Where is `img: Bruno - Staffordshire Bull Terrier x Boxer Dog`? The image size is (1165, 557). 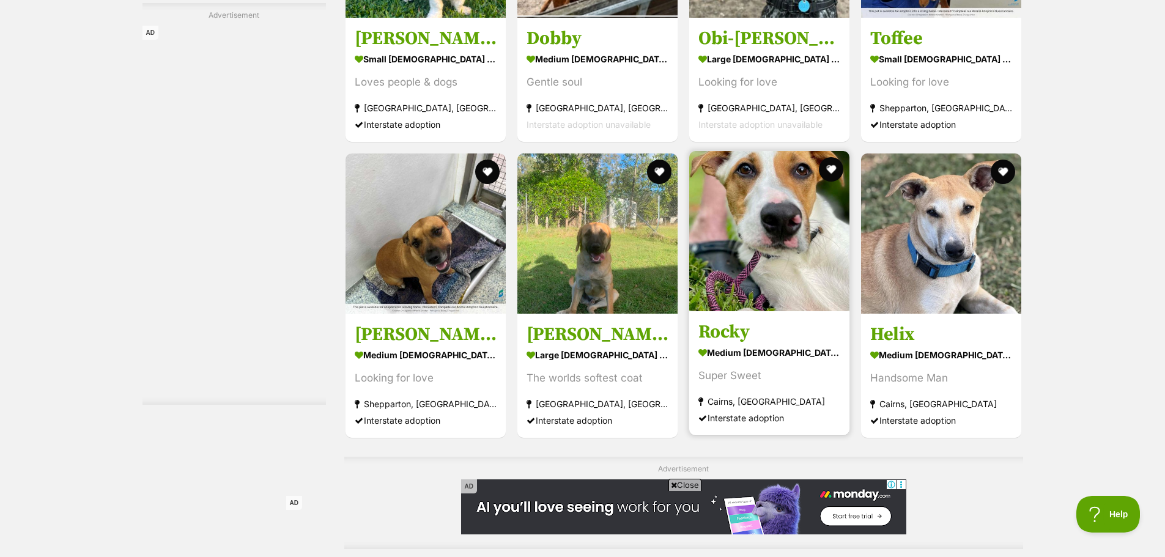 img: Bruno - Staffordshire Bull Terrier x Boxer Dog is located at coordinates (426, 234).